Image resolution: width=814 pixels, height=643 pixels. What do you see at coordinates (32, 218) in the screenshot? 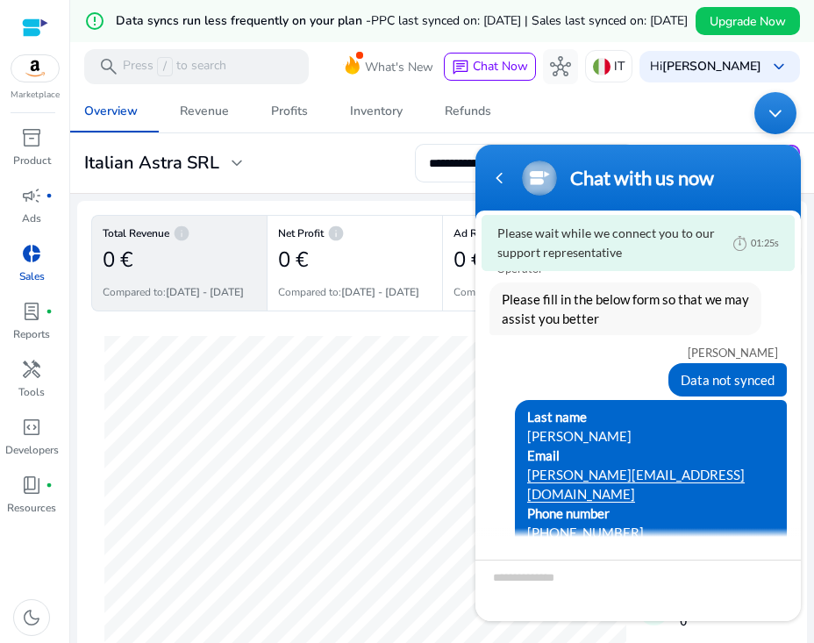
I see `p: Ads` at bounding box center [32, 218].